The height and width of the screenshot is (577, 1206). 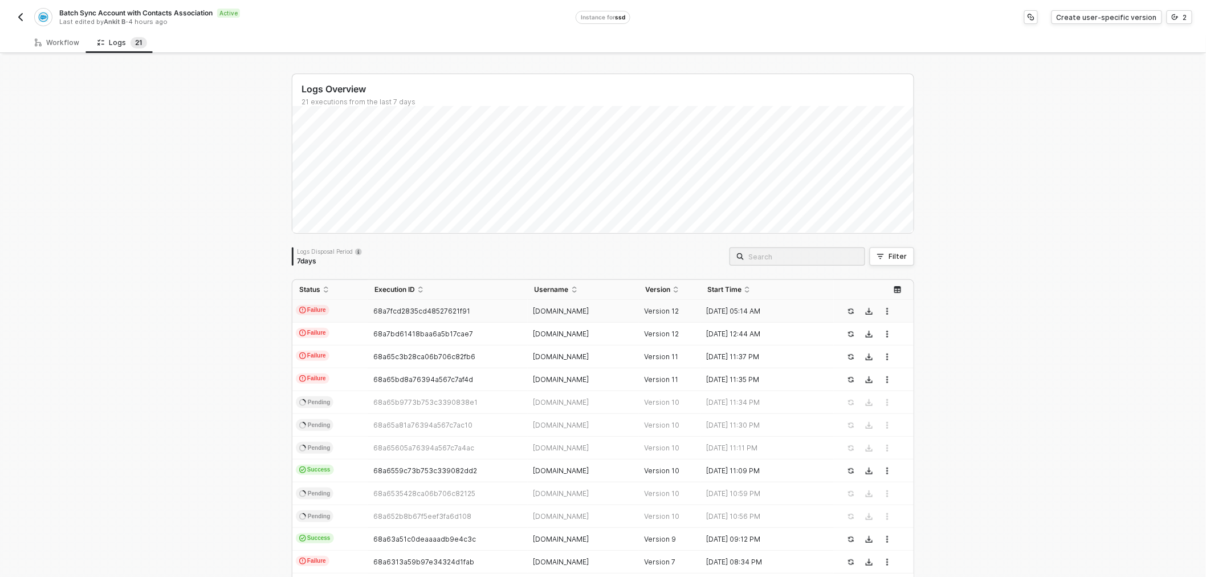 I want to click on button: Create user-specific version, so click(x=1107, y=17).